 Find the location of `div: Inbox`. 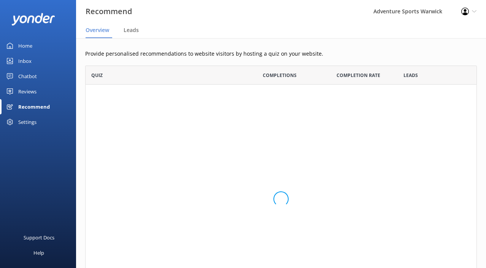

div: Inbox is located at coordinates (25, 61).